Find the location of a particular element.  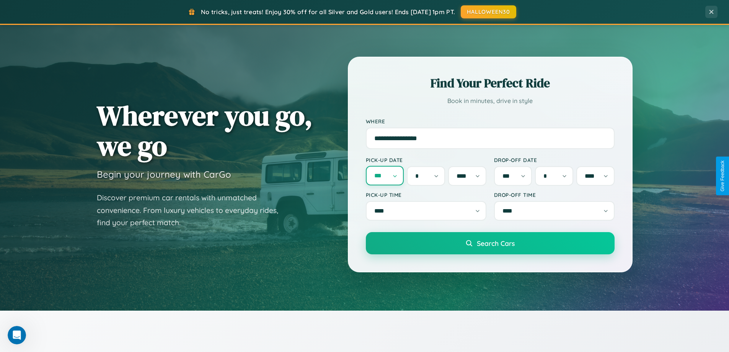

label: Pick-up Date is located at coordinates (426, 160).